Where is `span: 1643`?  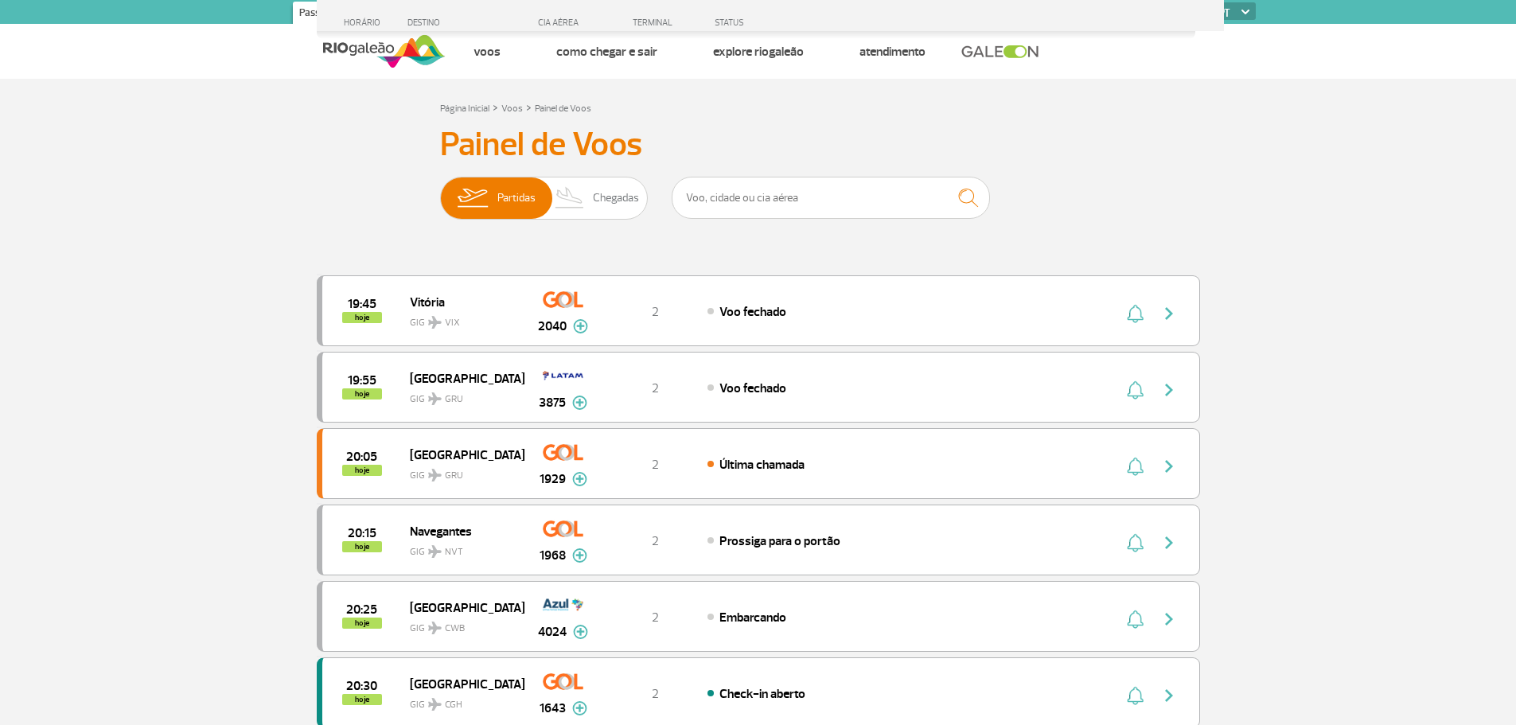 span: 1643 is located at coordinates (552, 708).